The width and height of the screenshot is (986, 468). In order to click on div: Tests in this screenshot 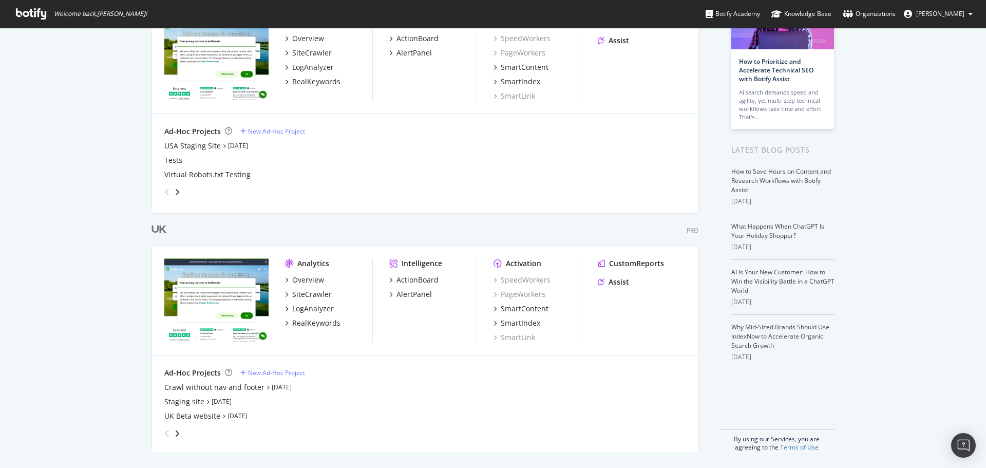, I will do `click(173, 160)`.